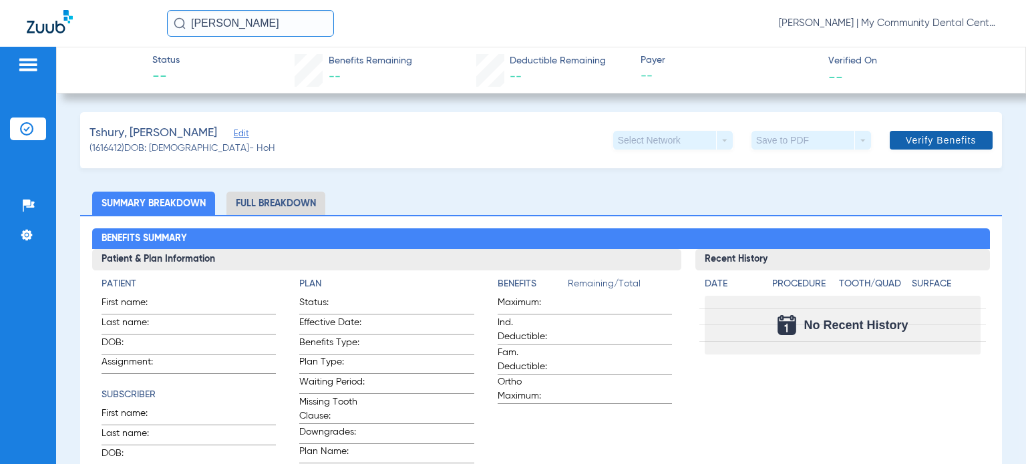 This screenshot has height=464, width=1026. I want to click on input: Search for patients, so click(250, 23).